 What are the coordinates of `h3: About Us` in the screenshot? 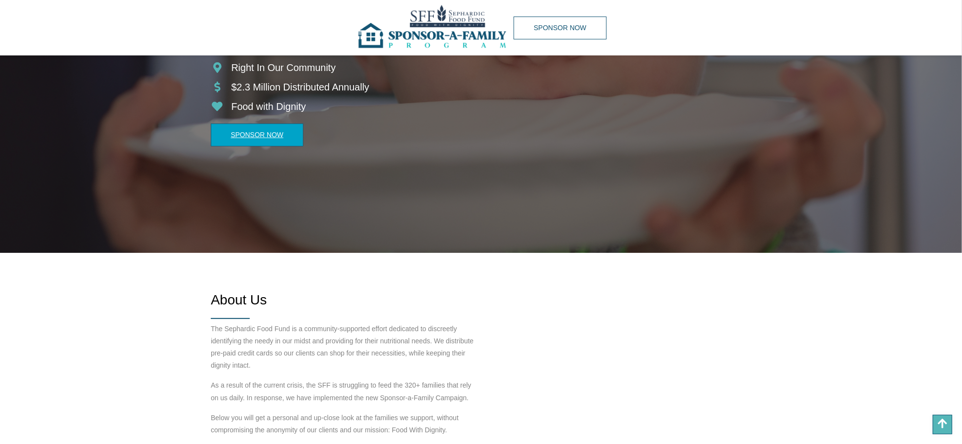 It's located at (342, 306).